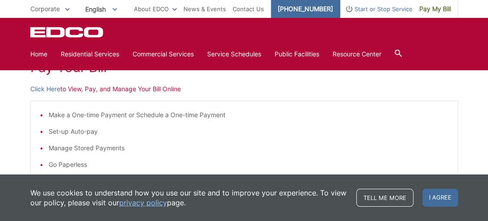  What do you see at coordinates (45, 8) in the screenshot?
I see `span: Corporate` at bounding box center [45, 8].